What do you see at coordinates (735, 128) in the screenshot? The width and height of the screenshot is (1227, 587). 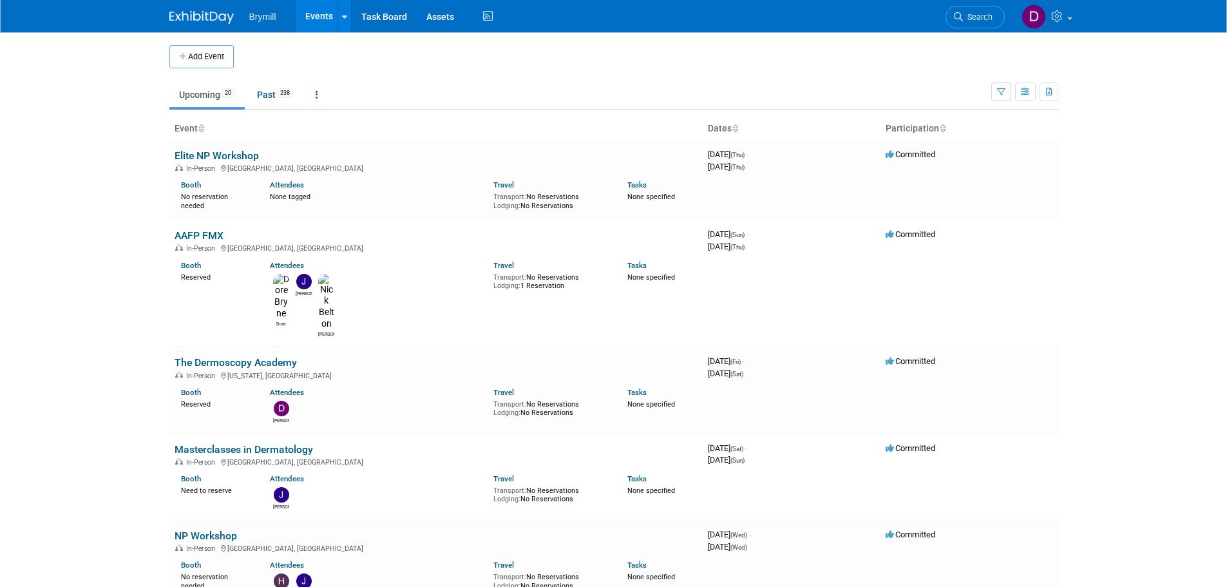 I see `a: Sort by Start Date` at bounding box center [735, 128].